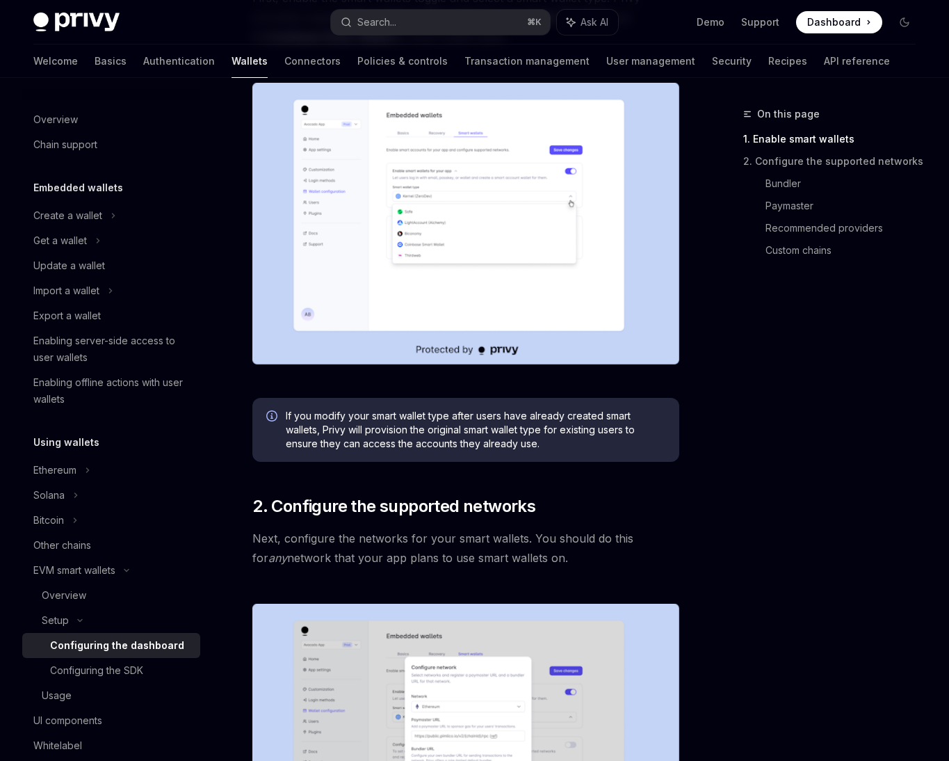 Image resolution: width=949 pixels, height=761 pixels. I want to click on div: Configuring the SDK, so click(97, 670).